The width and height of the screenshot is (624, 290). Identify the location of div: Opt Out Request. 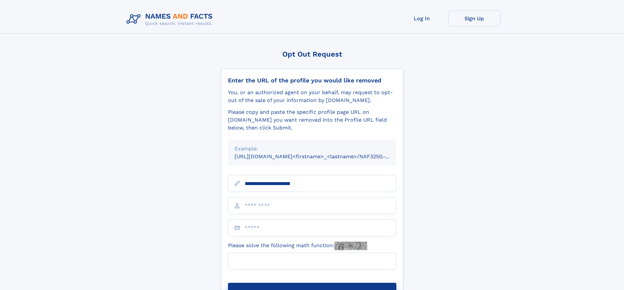
(312, 54).